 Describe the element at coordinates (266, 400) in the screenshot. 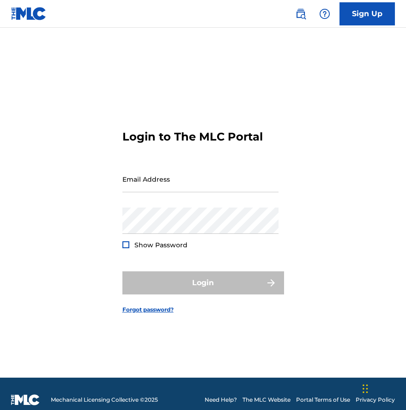

I see `a: The MLC Website` at that location.